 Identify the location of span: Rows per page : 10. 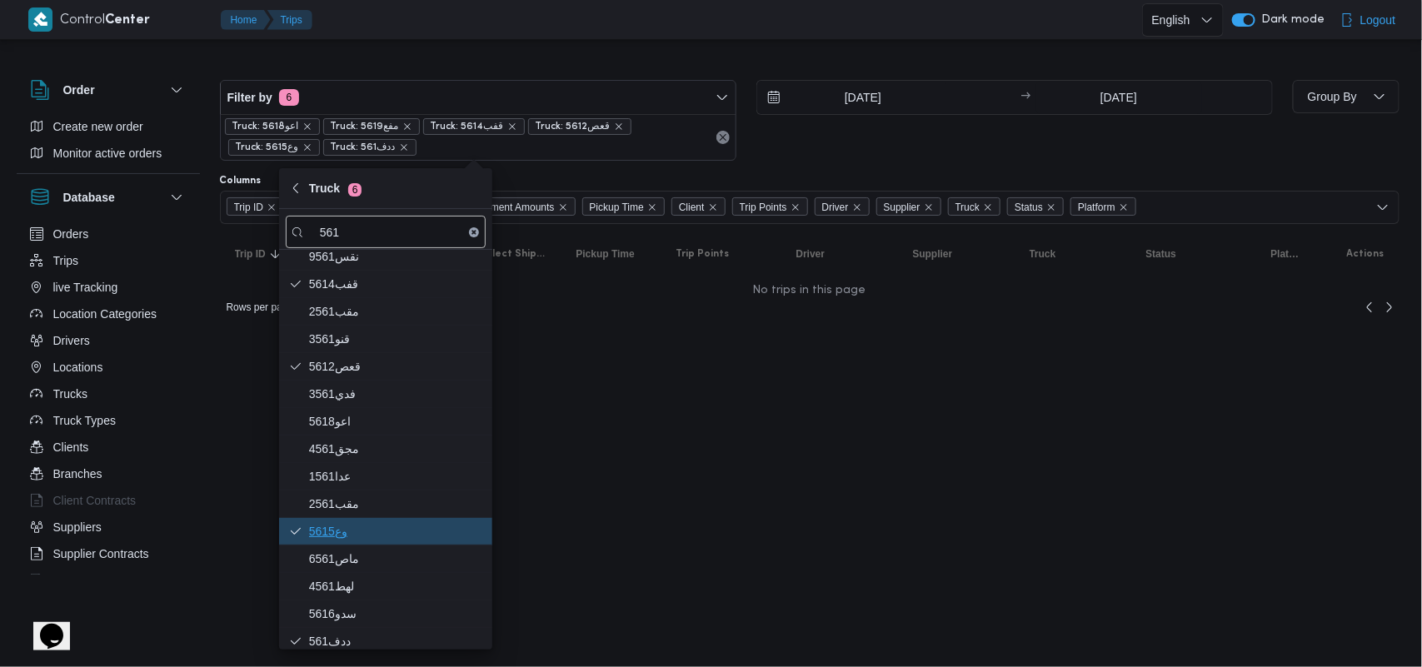
(267, 307).